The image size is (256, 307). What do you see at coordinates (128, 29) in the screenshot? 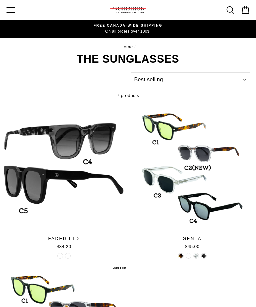
I see `a: FREE CANADA-WIDE SHIPPING On all orders over 100$!` at bounding box center [128, 29].